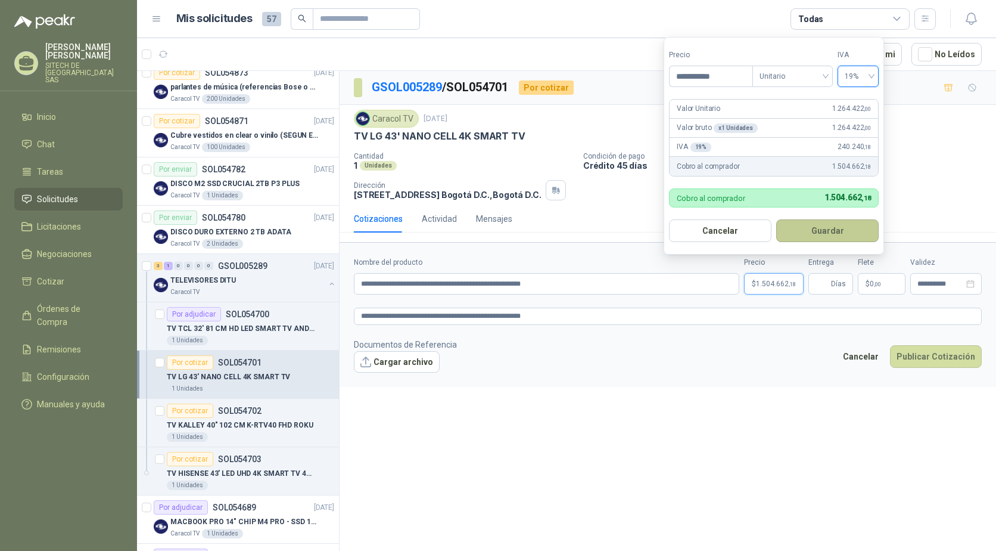 The image size is (996, 551). Describe the element at coordinates (45, 21) in the screenshot. I see `img: Logo peakr` at that location.